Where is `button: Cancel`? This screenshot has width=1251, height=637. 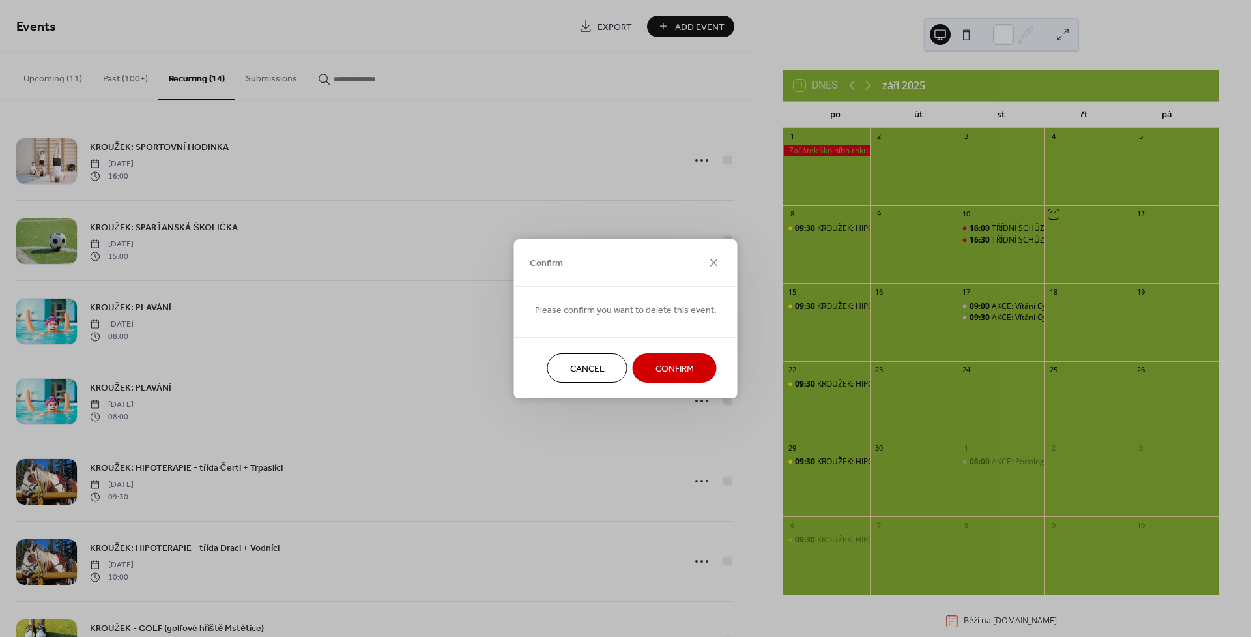
button: Cancel is located at coordinates (587, 368).